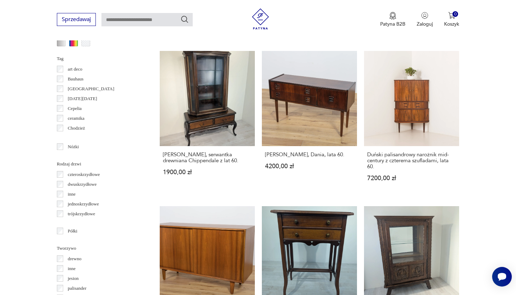  Describe the element at coordinates (76, 20) in the screenshot. I see `a: Sprzedawaj` at that location.